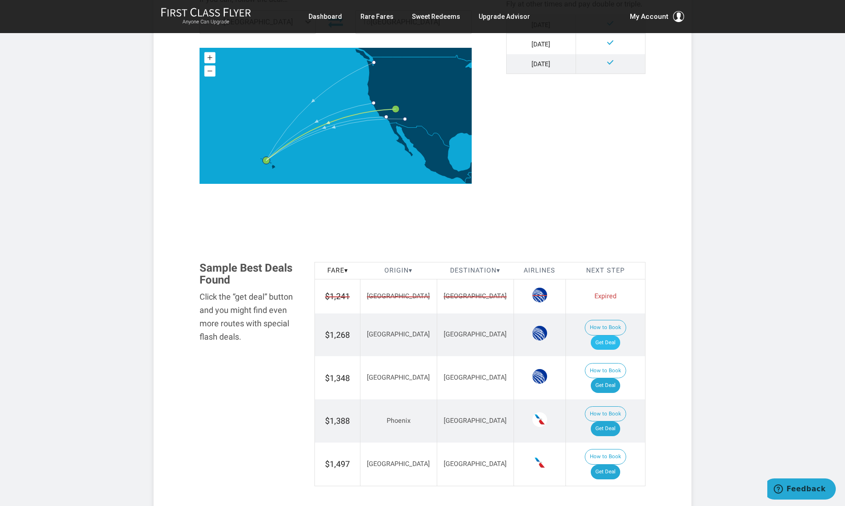 Image resolution: width=845 pixels, height=506 pixels. What do you see at coordinates (377, 17) in the screenshot?
I see `a: Rare Fares` at bounding box center [377, 17].